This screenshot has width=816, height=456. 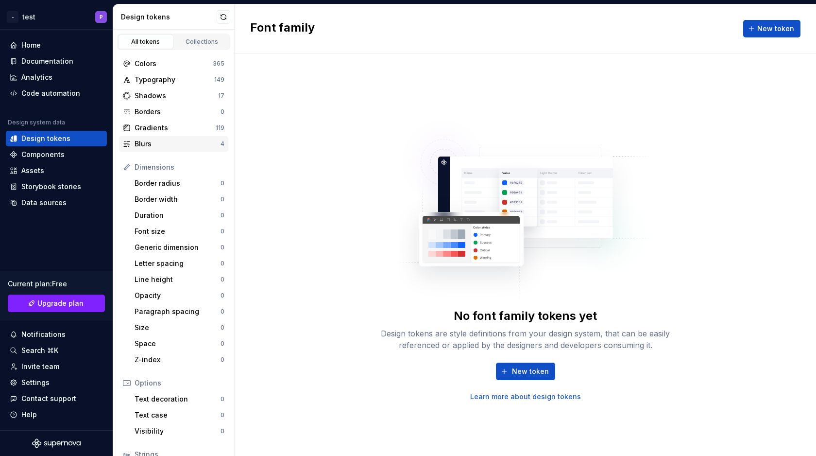 What do you see at coordinates (220, 128) in the screenshot?
I see `div: 119` at bounding box center [220, 128].